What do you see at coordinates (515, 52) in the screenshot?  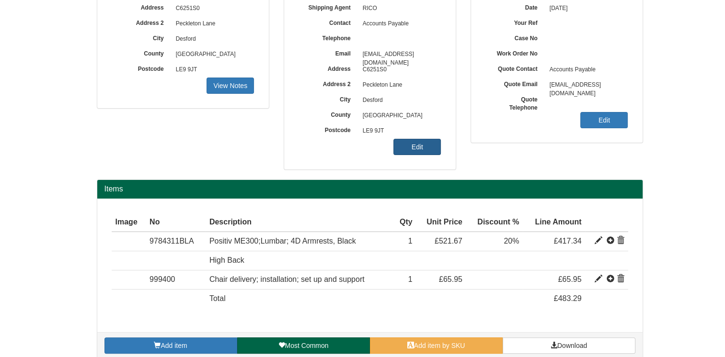 I see `label: Work Order No` at bounding box center [515, 52].